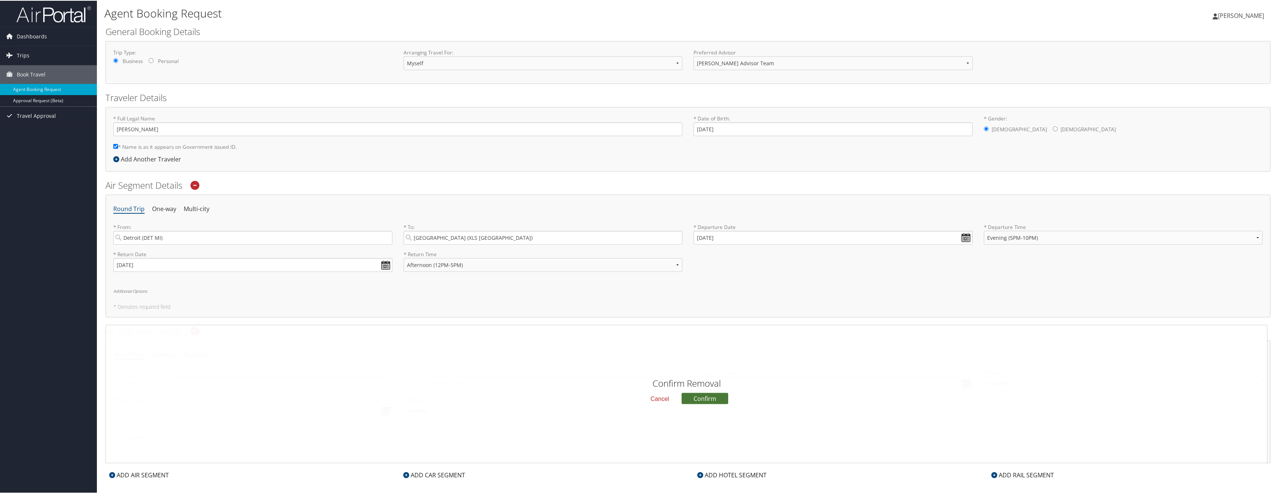 The image size is (1276, 493). I want to click on li: One-way, so click(164, 208).